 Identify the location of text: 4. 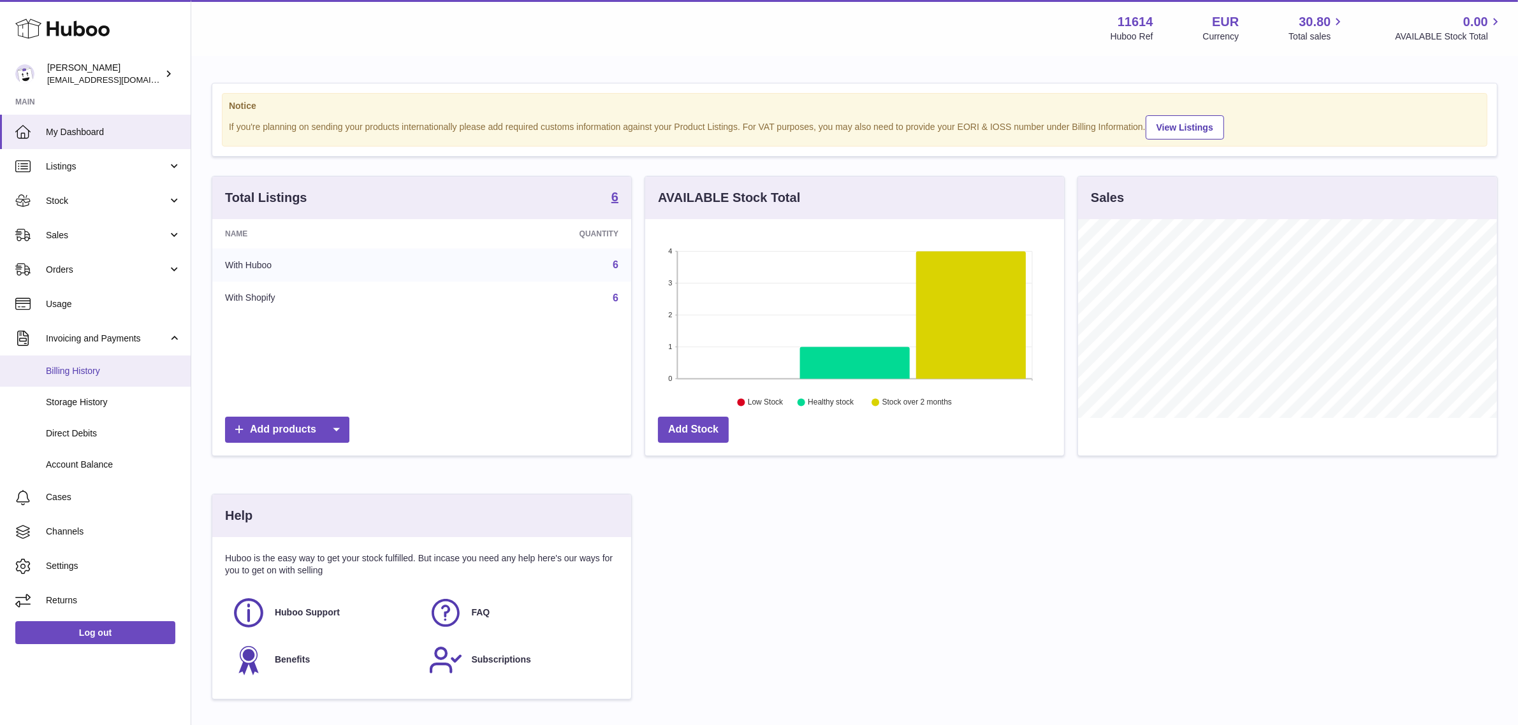
(670, 251).